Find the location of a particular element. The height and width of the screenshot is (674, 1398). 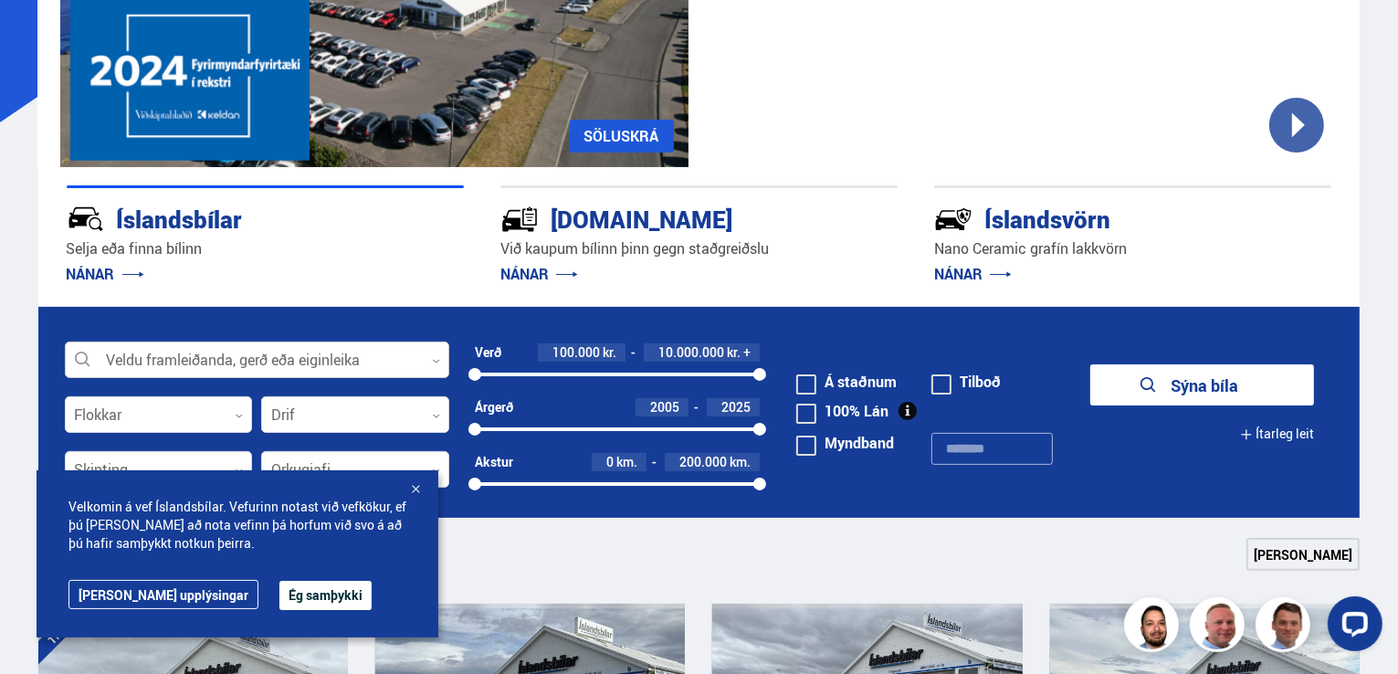

p: Selja eða finna bílinn is located at coordinates (265, 248).